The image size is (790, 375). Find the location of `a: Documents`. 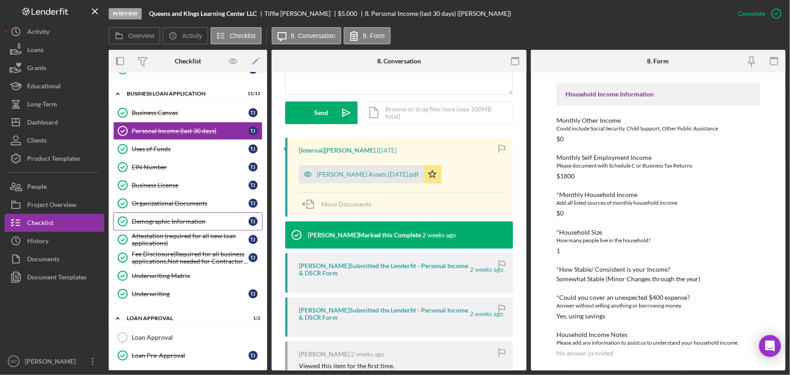

a: Documents is located at coordinates (54, 259).